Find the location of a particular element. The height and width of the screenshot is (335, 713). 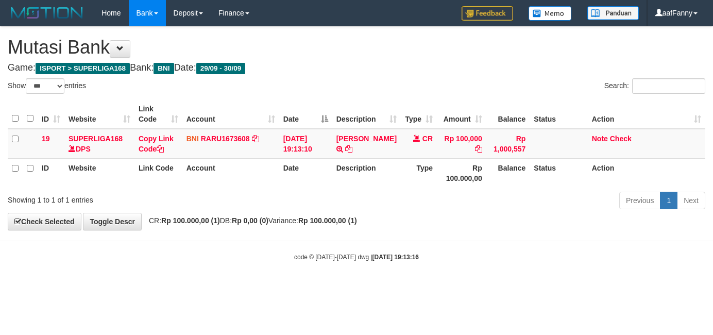

img: MOTION_logo.png is located at coordinates (47, 13).